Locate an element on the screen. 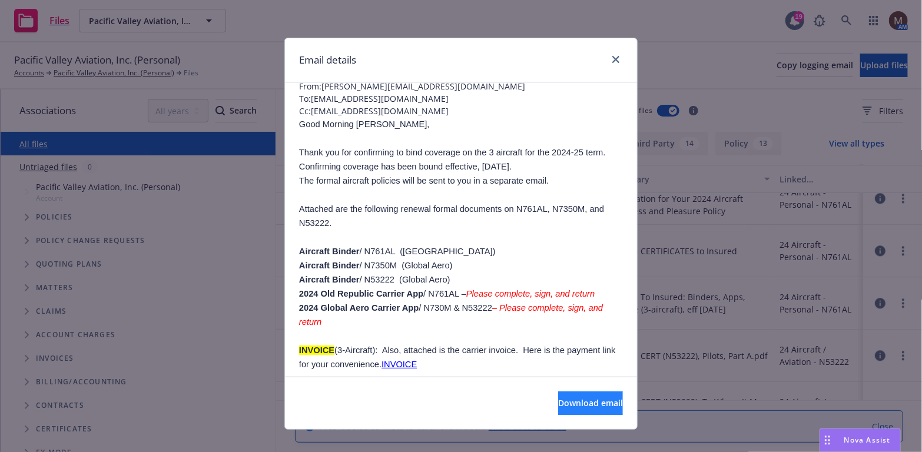  span: / N7350M (Global Aero) is located at coordinates (406, 266).